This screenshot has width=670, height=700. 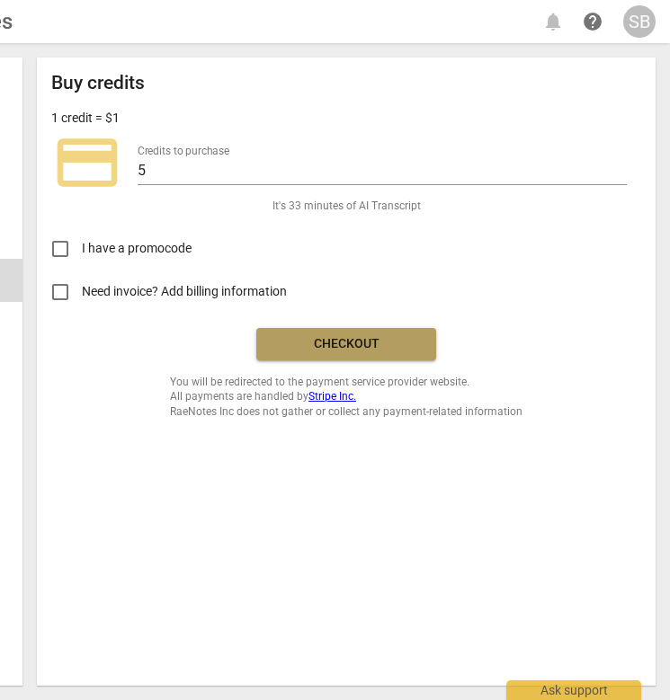 What do you see at coordinates (639, 22) in the screenshot?
I see `div: SB` at bounding box center [639, 22].